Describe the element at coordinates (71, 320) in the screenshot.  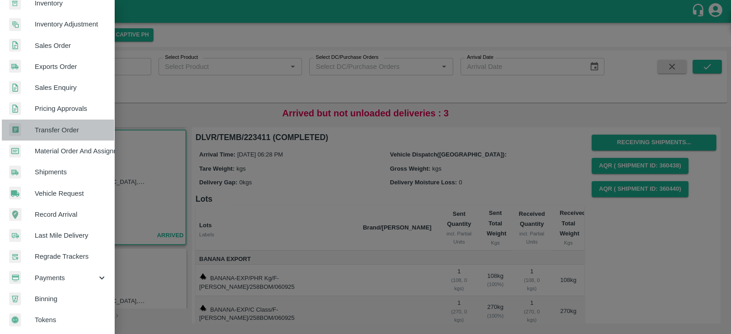
I see `span: Tokens` at that location.